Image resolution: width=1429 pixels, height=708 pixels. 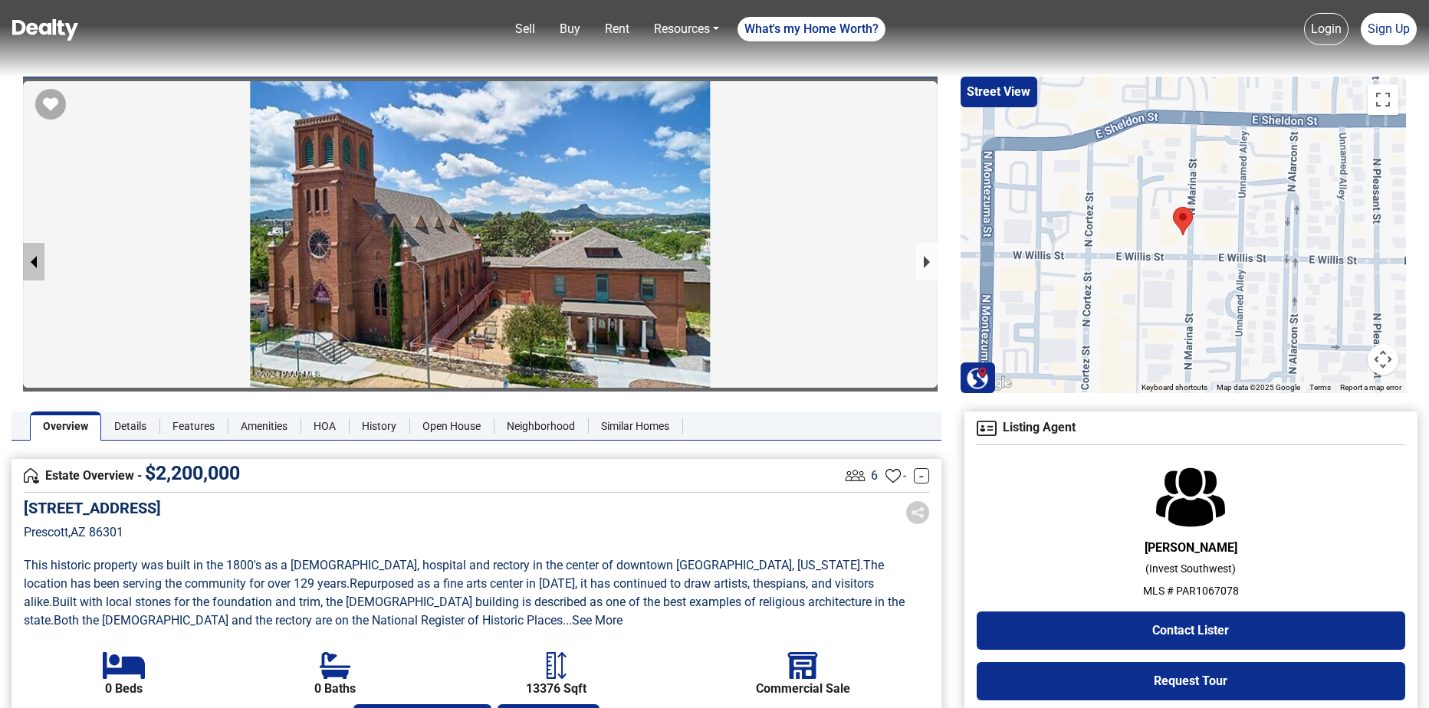 What do you see at coordinates (874, 476) in the screenshot?
I see `span: 6` at bounding box center [874, 476].